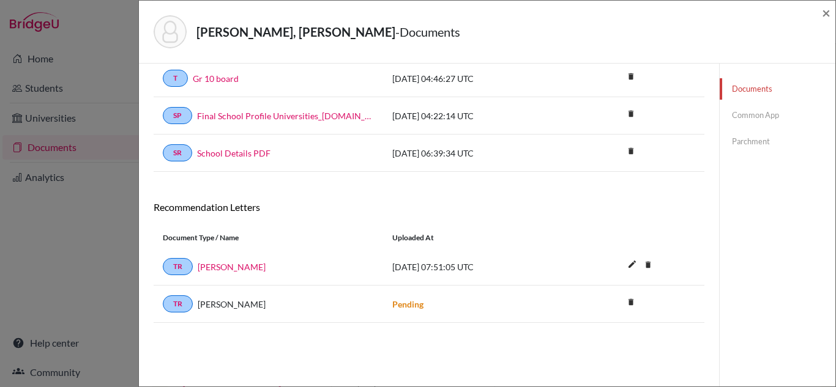  What do you see at coordinates (177, 153) in the screenshot?
I see `a: SR` at bounding box center [177, 153].